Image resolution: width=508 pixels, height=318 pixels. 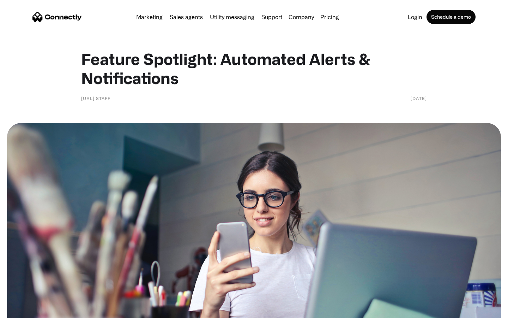 What do you see at coordinates (301, 17) in the screenshot?
I see `div: Company` at bounding box center [301, 17].